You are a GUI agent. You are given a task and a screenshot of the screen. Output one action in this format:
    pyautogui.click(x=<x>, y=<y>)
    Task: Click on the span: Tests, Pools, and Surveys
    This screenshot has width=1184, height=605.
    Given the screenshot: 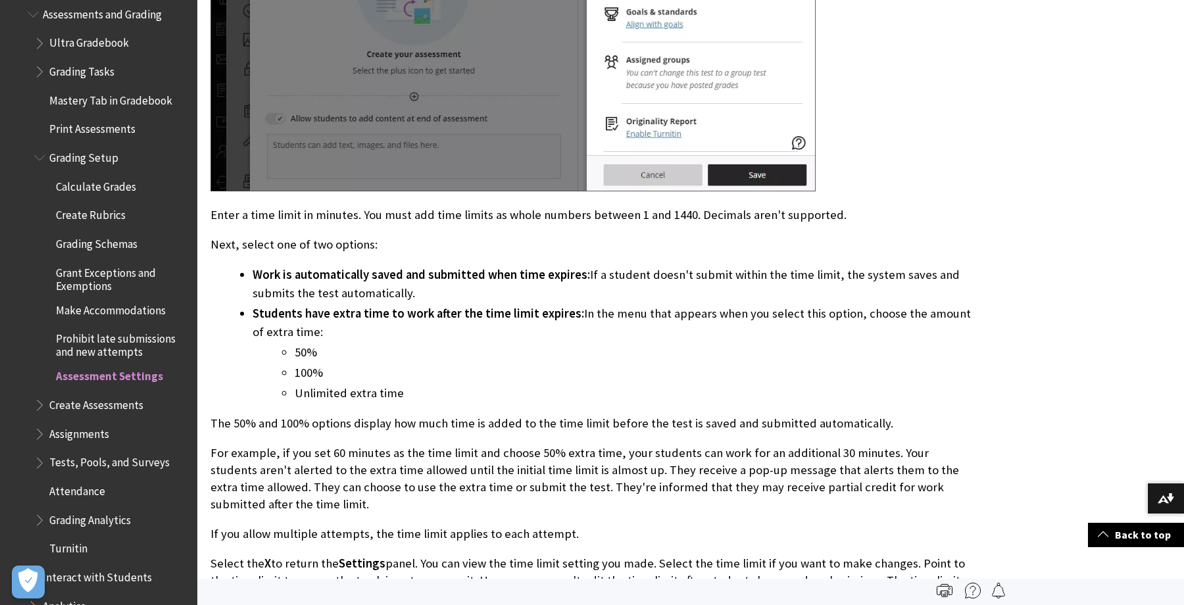 What is the action you would take?
    pyautogui.click(x=109, y=460)
    